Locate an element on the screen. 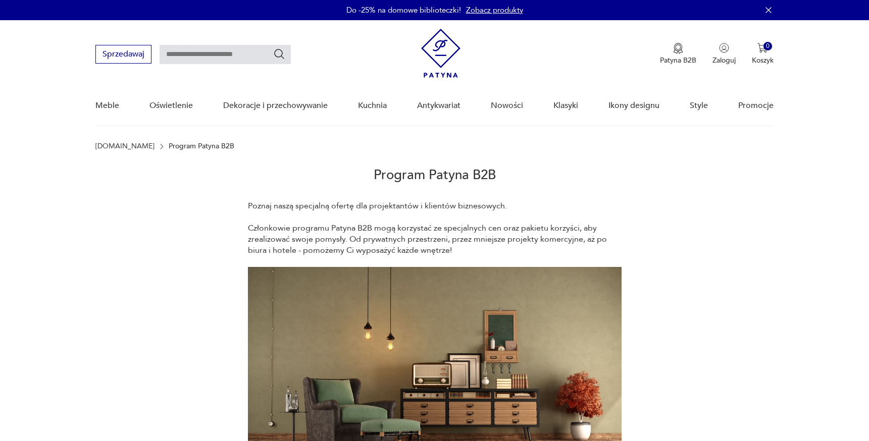 This screenshot has width=869, height=441. a: Ikony designu is located at coordinates (634, 106).